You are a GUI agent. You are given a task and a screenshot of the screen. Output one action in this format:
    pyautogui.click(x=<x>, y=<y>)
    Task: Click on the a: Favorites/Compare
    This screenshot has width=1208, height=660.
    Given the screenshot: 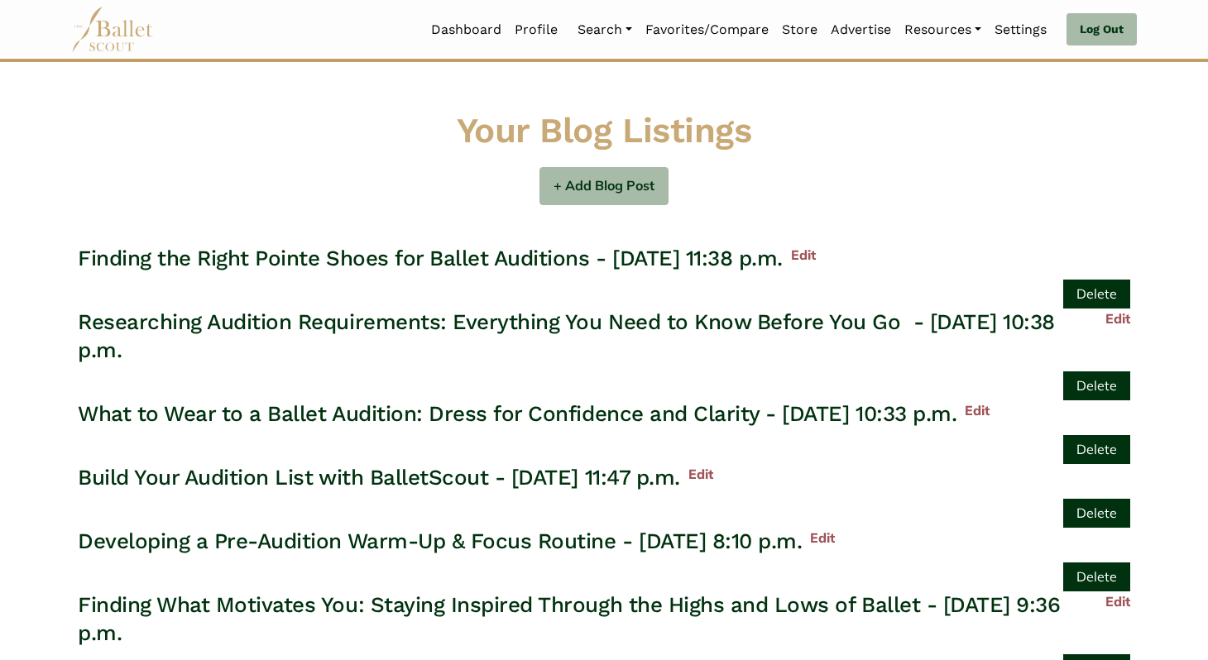 What is the action you would take?
    pyautogui.click(x=707, y=30)
    